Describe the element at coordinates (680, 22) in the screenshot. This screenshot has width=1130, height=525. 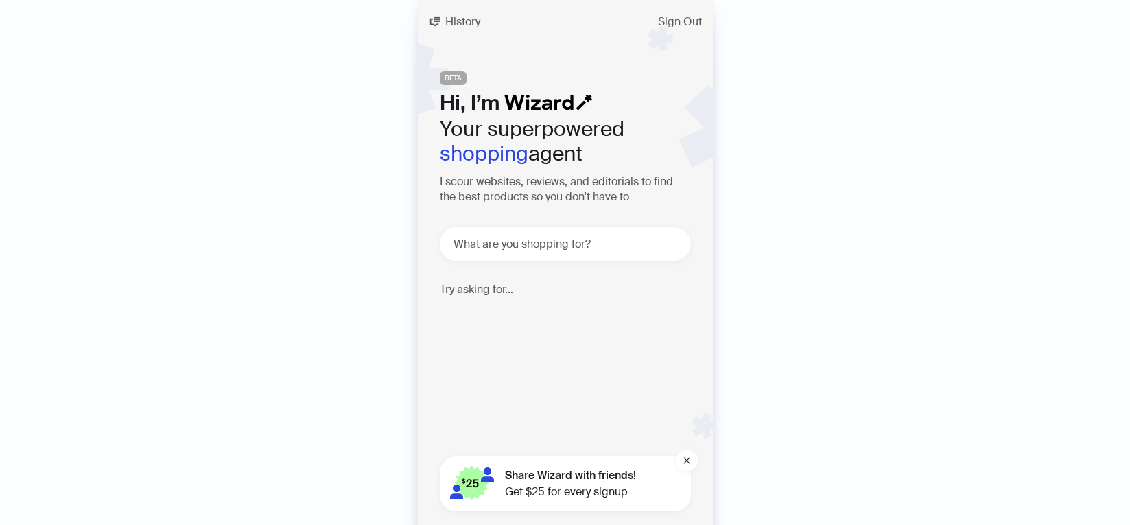
I see `button: Sign Out` at that location.